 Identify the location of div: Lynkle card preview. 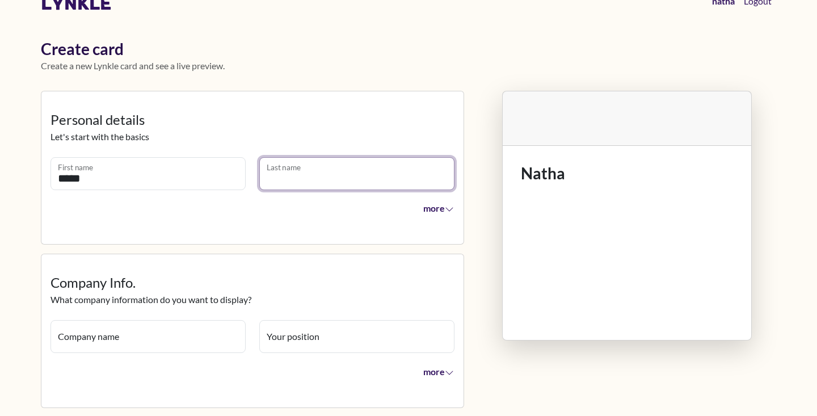
(627, 229).